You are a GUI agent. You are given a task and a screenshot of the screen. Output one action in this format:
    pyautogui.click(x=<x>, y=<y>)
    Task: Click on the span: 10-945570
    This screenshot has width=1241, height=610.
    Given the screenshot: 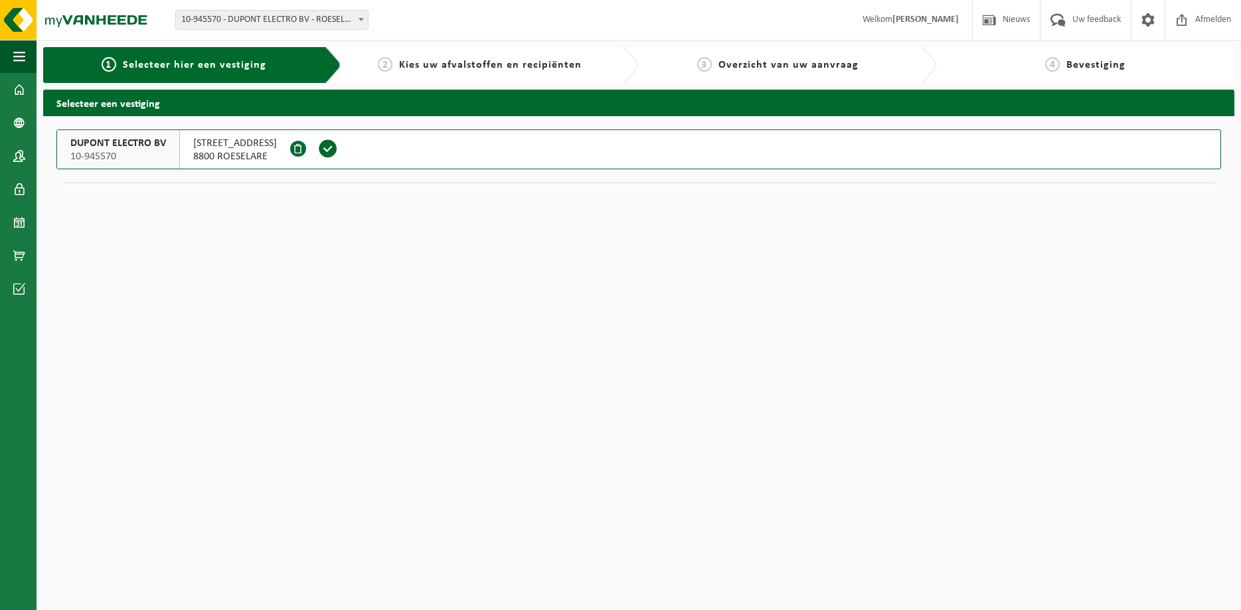 What is the action you would take?
    pyautogui.click(x=118, y=157)
    